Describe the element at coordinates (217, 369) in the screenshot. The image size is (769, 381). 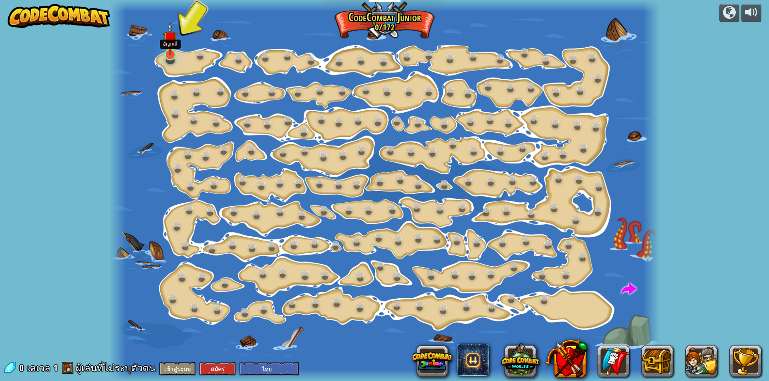
I see `button: สมัคร` at that location.